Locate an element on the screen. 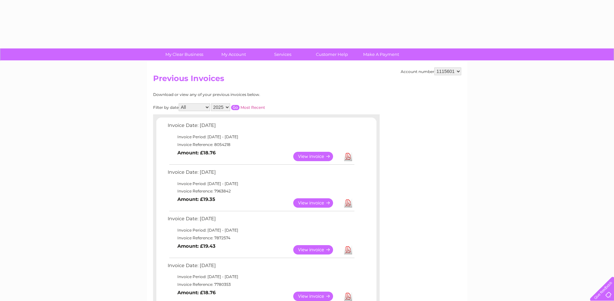  a: Customer Help is located at coordinates (332, 54).